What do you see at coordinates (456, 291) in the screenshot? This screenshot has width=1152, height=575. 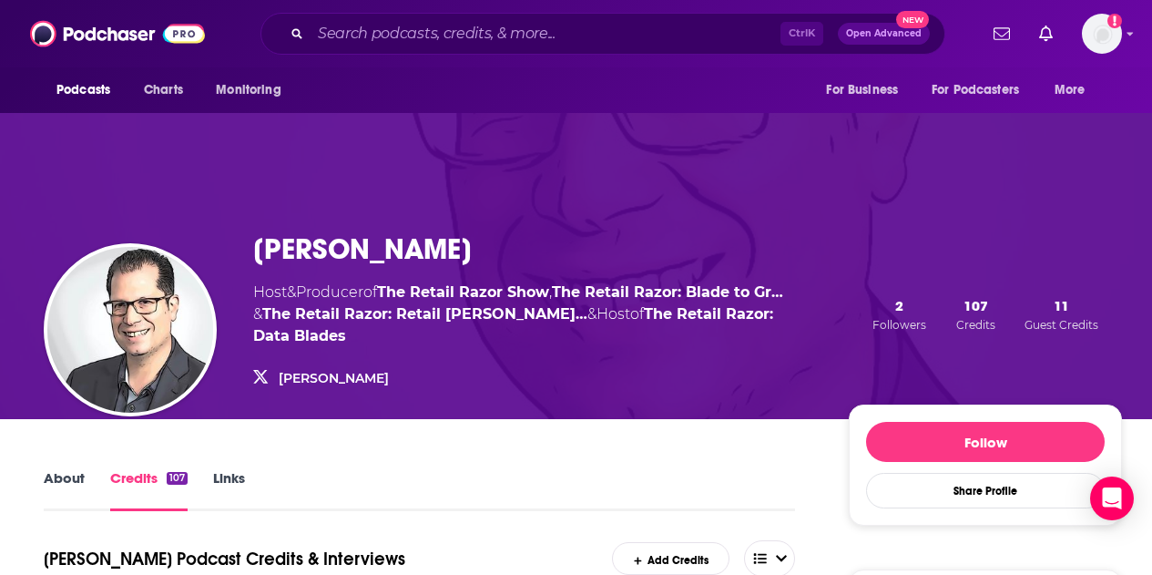 I see `span: of` at bounding box center [456, 291].